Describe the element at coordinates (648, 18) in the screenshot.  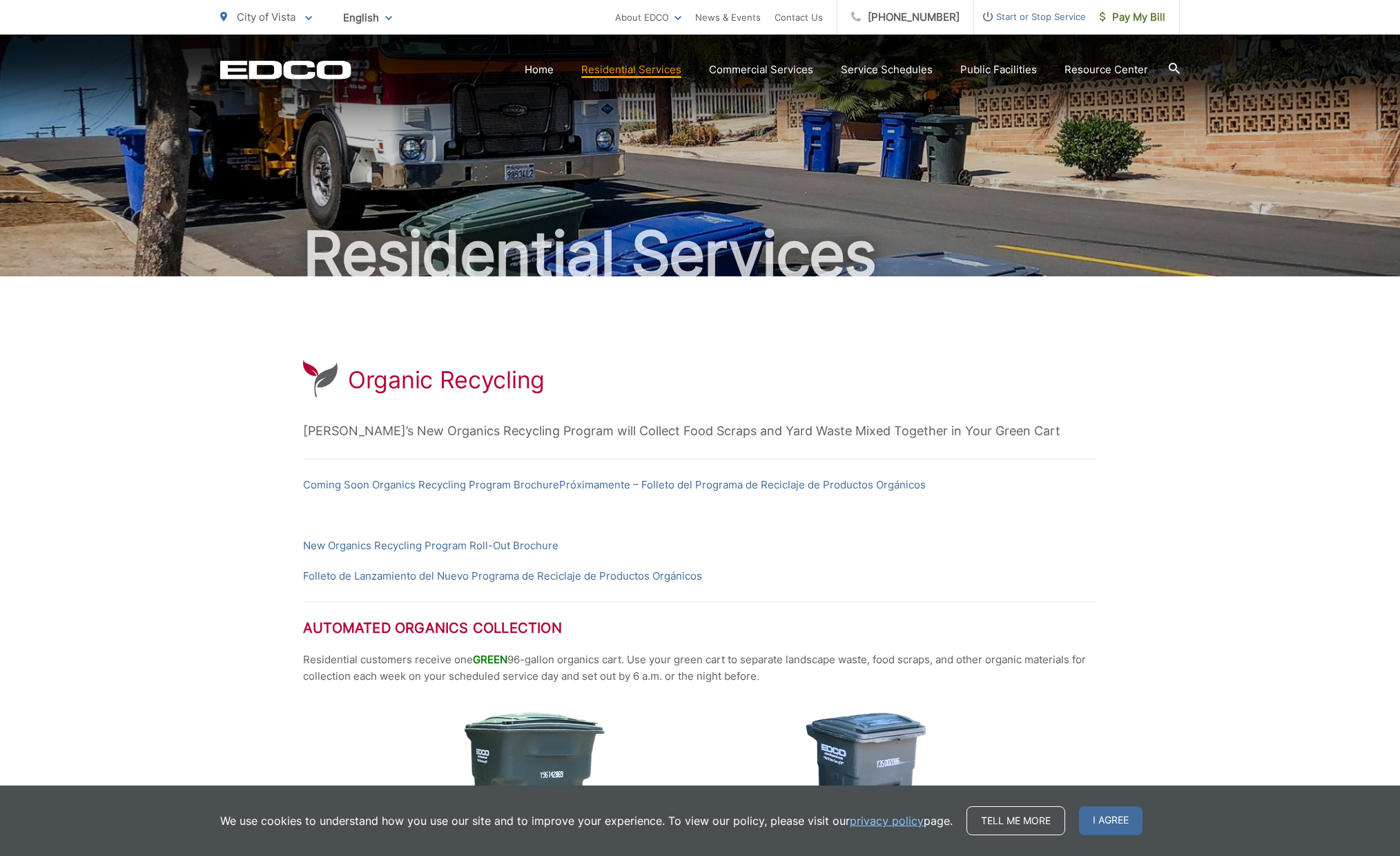
I see `a: About EDCO` at that location.